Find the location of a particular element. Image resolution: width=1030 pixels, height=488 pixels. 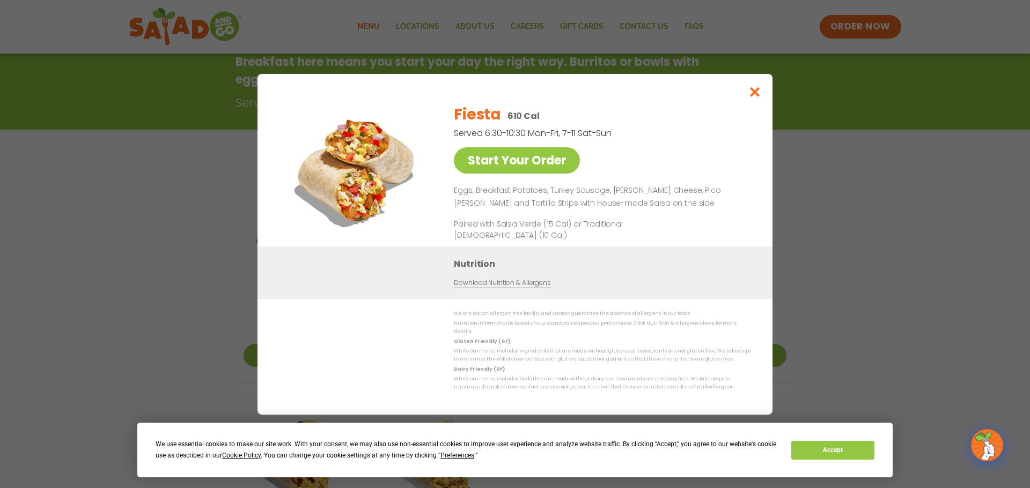

p: 610 Cal is located at coordinates (523, 116).